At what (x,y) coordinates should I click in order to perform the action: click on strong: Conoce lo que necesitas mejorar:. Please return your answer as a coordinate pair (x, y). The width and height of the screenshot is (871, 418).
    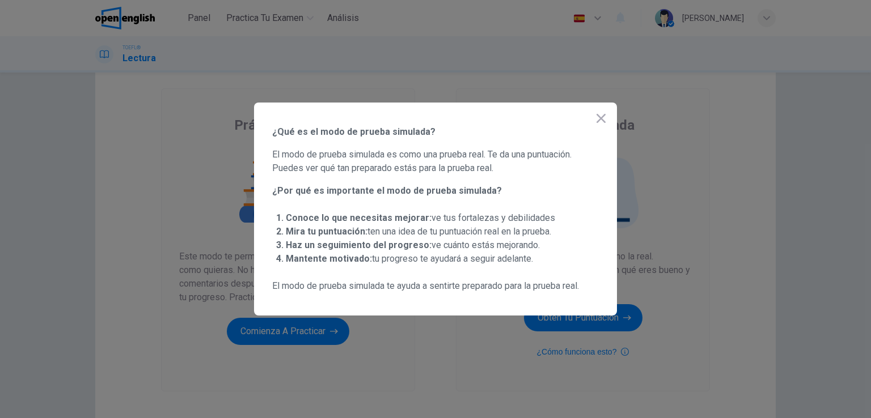
    Looking at the image, I should click on (358, 218).